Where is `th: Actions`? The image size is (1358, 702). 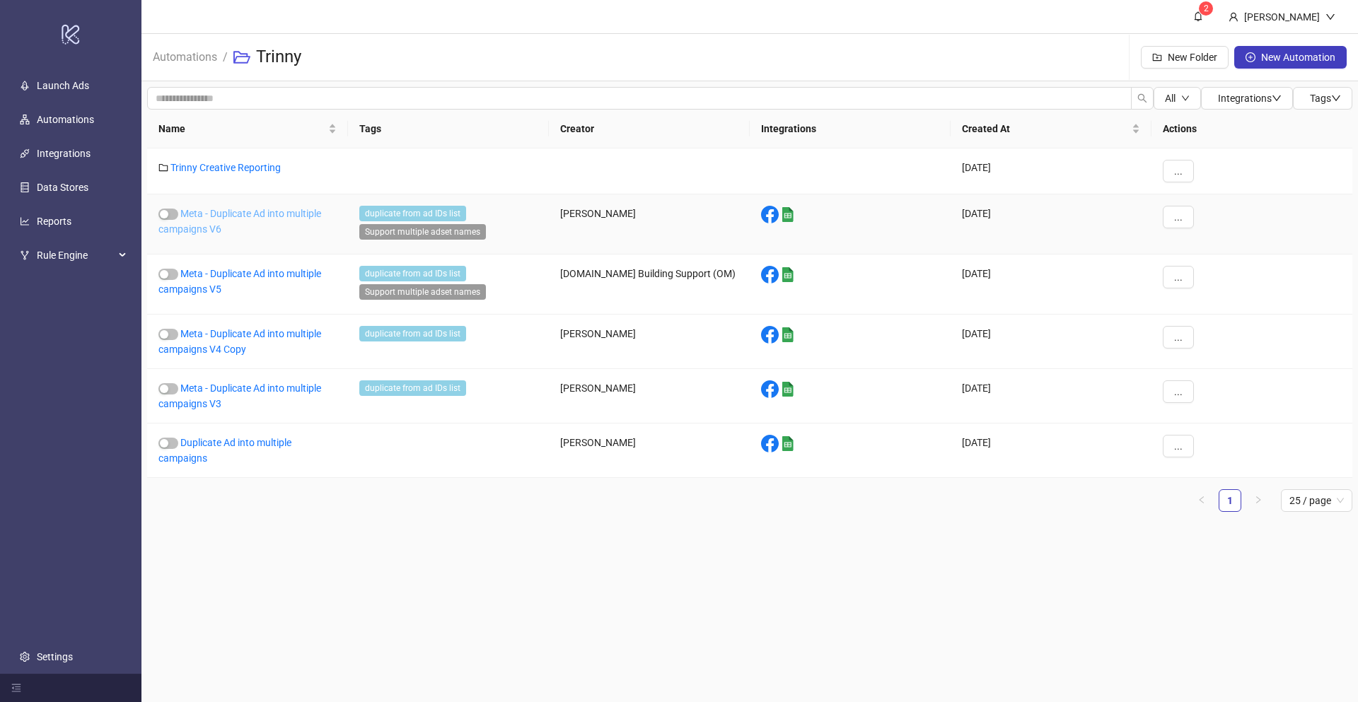
th: Actions is located at coordinates (1252, 129).